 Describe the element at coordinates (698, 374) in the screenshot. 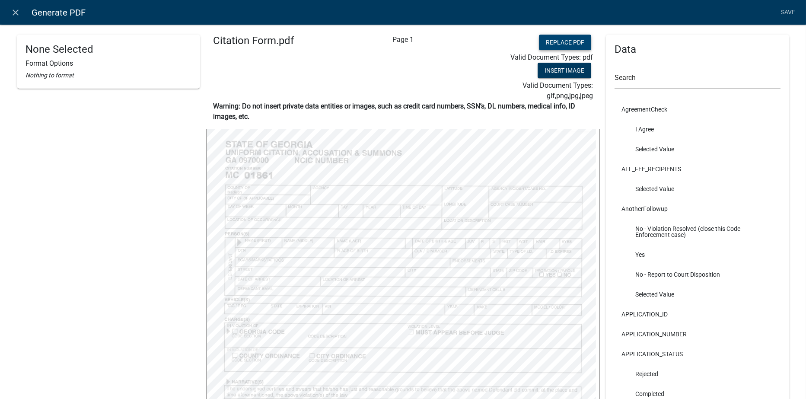

I see `li: Rejected` at that location.